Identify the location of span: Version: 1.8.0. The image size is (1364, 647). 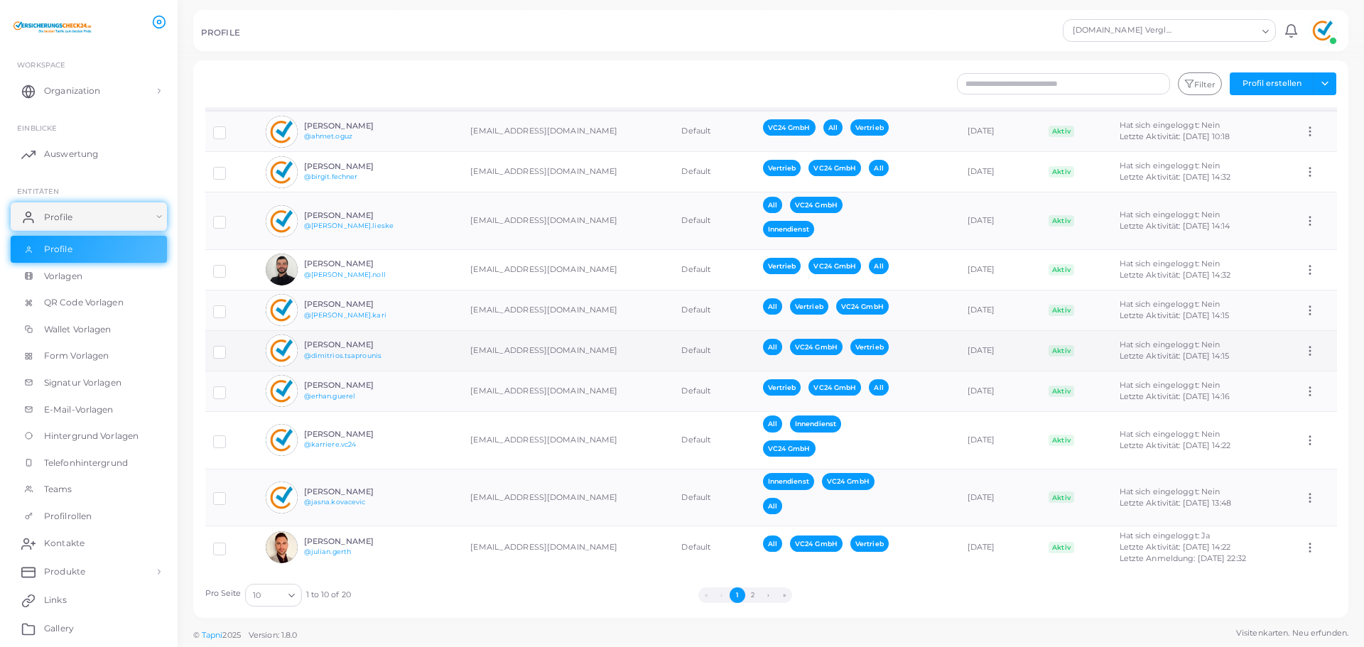
(273, 635).